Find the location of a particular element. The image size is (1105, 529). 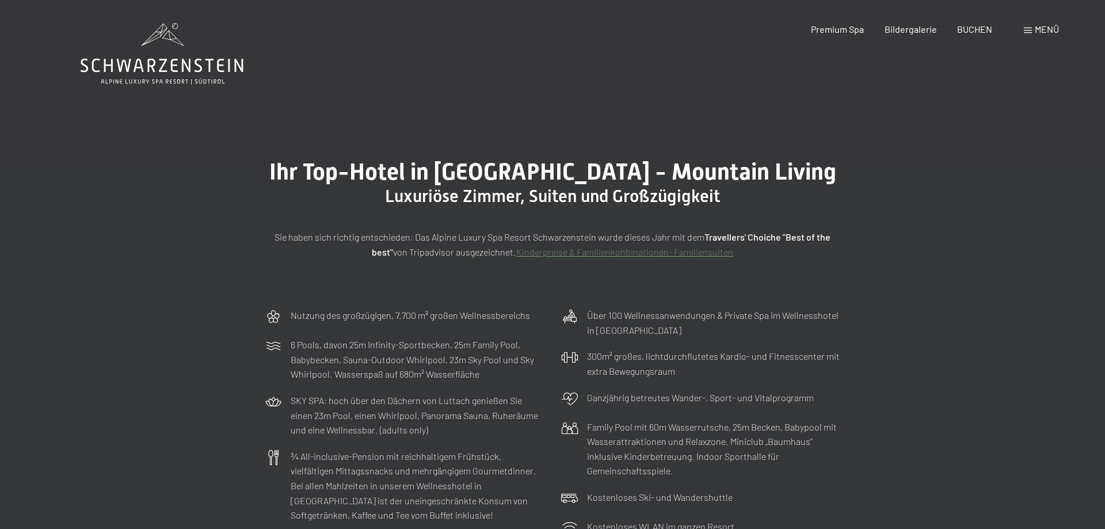

p: Nutzung des großzügigen, 7.700 m² großen Wellnessbereichs is located at coordinates (410, 315).